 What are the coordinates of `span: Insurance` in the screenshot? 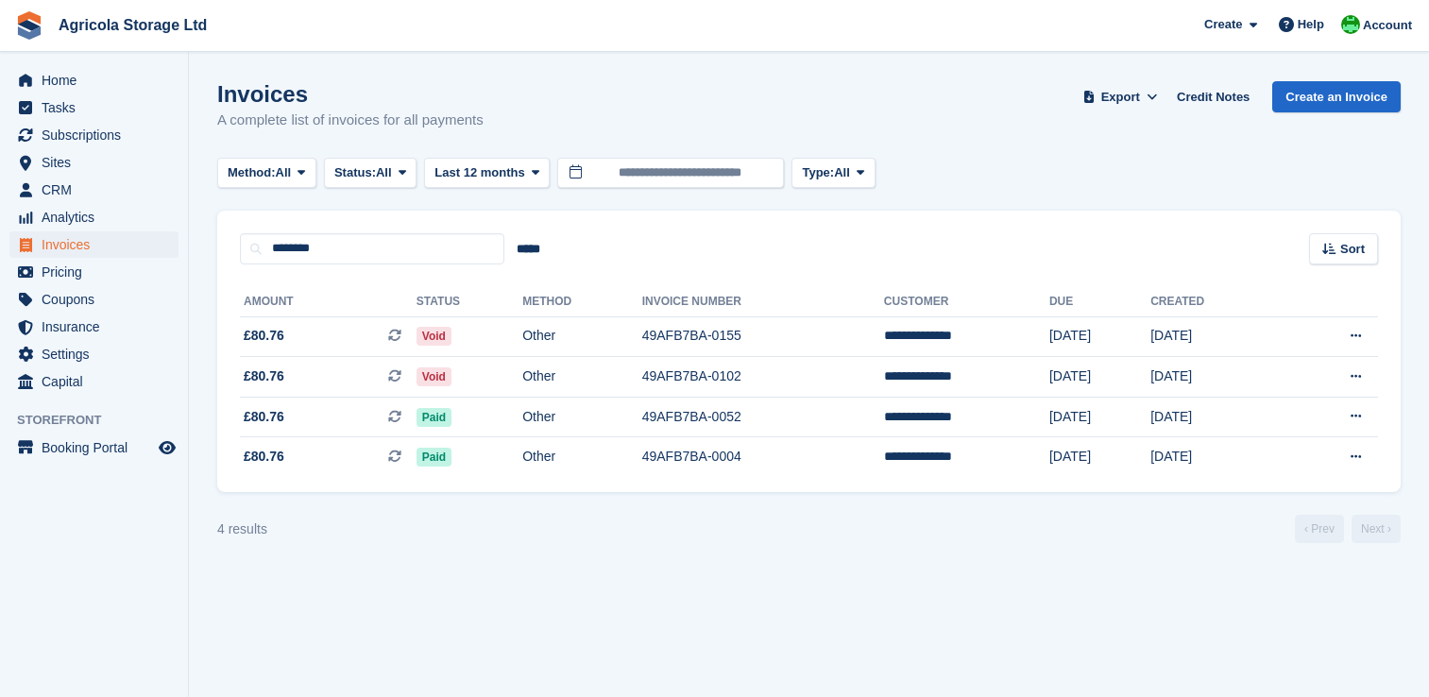 It's located at (98, 327).